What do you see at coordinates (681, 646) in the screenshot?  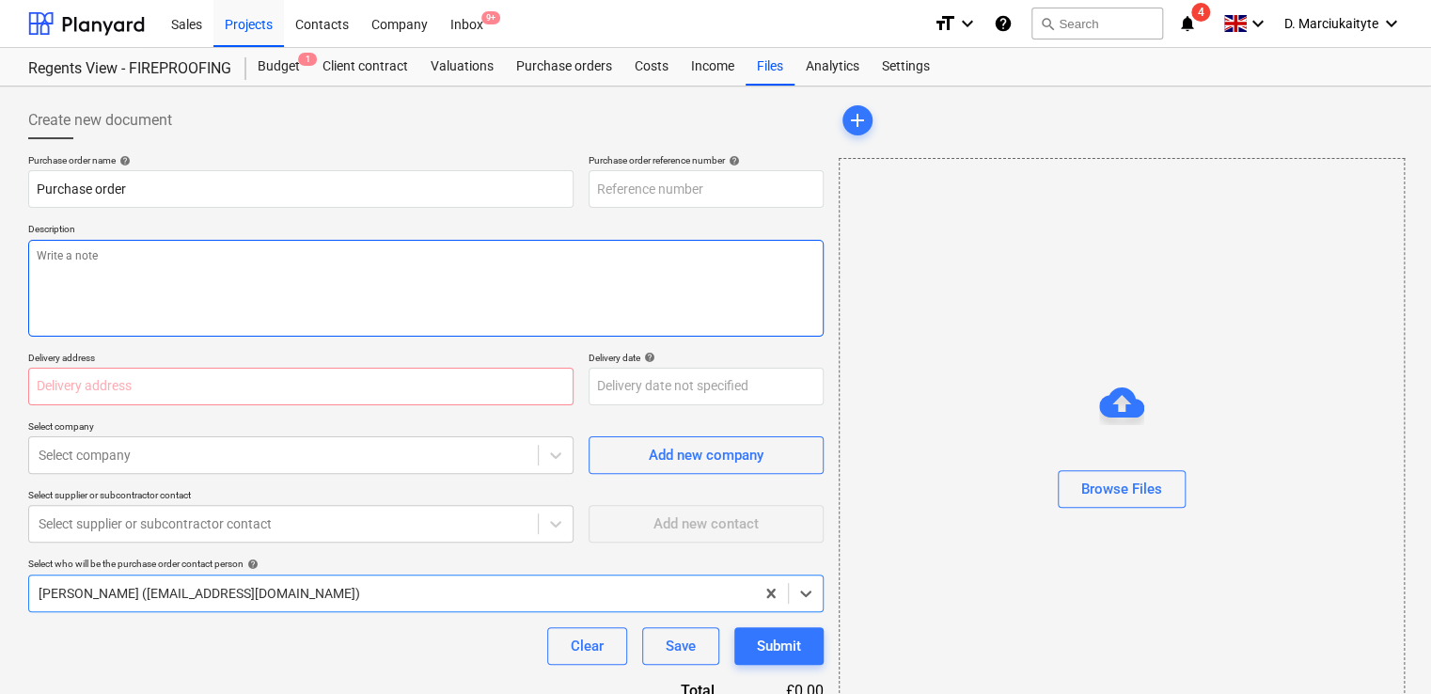 I see `button: Save` at bounding box center [681, 646].